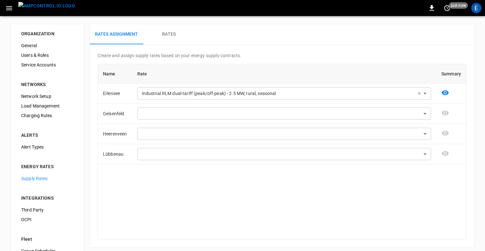 The image size is (485, 251). I want to click on div: ENERGY RATES, so click(47, 167).